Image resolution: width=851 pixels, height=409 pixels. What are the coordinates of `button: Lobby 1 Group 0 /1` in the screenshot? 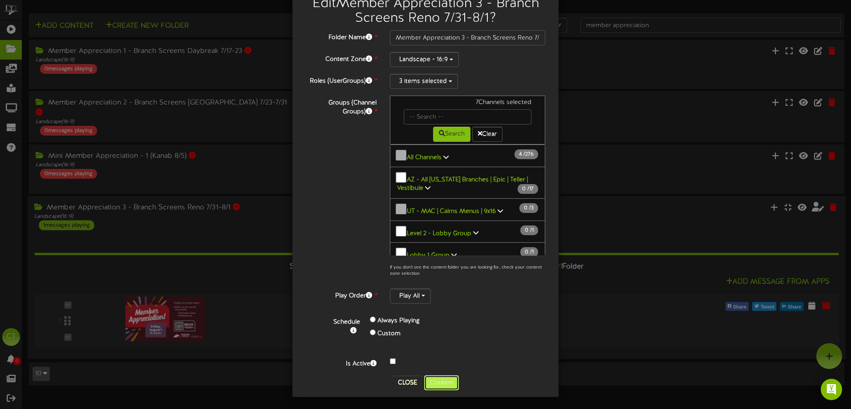 It's located at (467, 254).